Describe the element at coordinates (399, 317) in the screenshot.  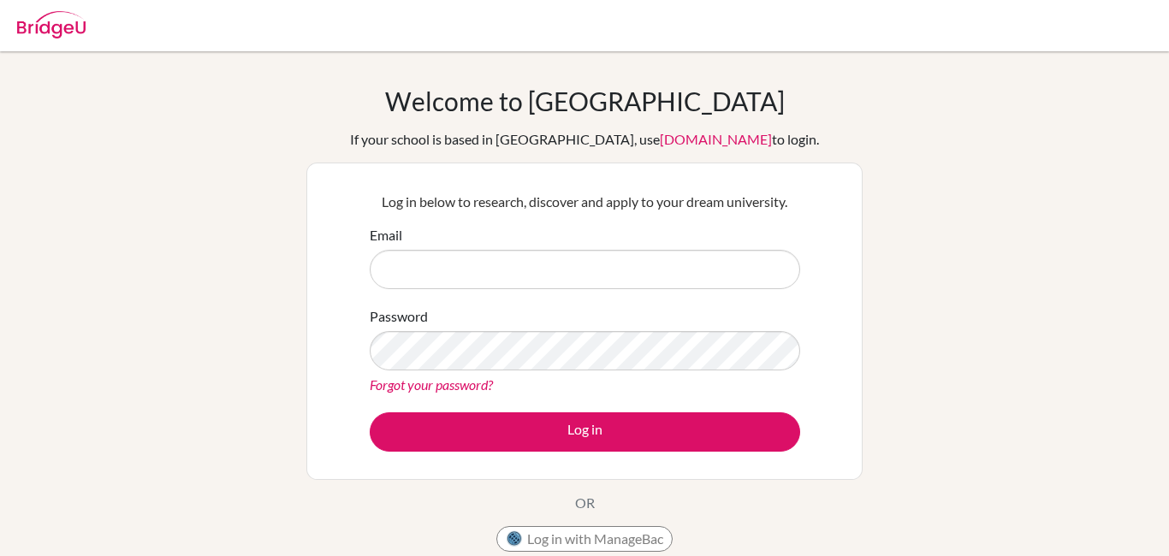
I see `label: Password` at that location.